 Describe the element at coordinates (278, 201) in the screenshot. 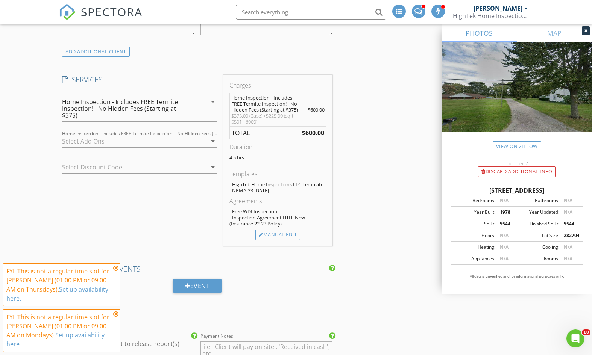

I see `div: Agreements` at that location.